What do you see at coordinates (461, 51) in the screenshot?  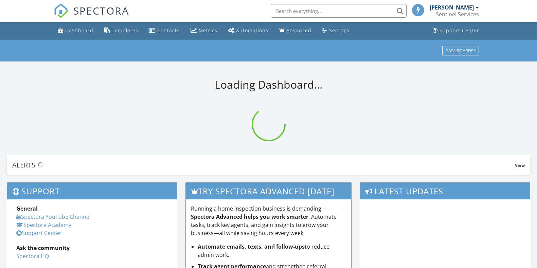 I see `button: Dashboards` at bounding box center [461, 51].